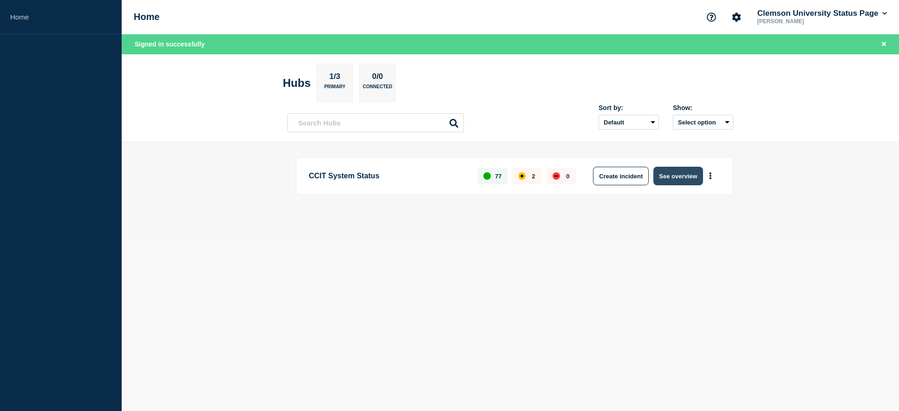 Image resolution: width=899 pixels, height=411 pixels. Describe the element at coordinates (678, 176) in the screenshot. I see `button: See overview` at that location.